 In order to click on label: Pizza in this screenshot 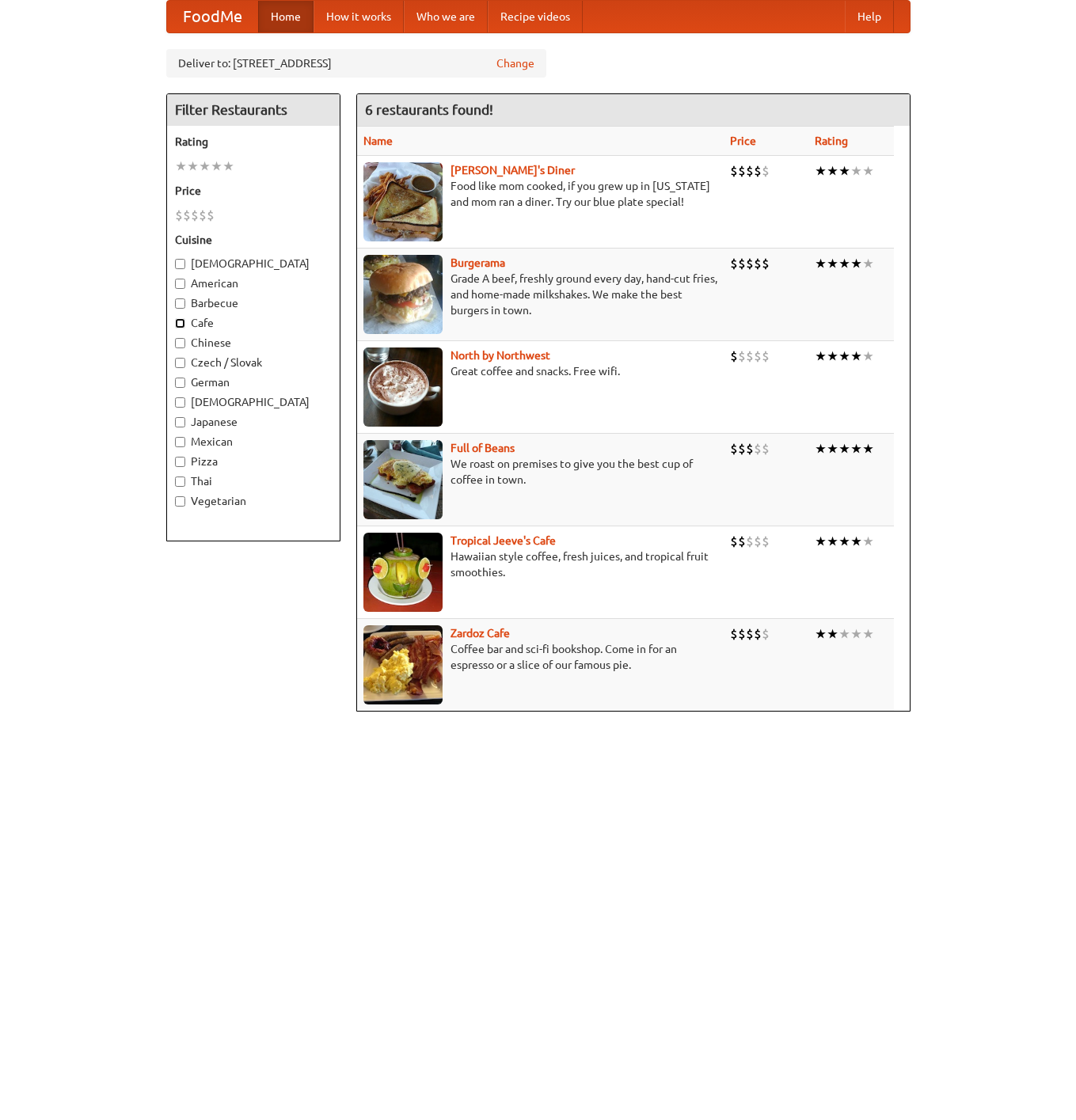, I will do `click(253, 462)`.